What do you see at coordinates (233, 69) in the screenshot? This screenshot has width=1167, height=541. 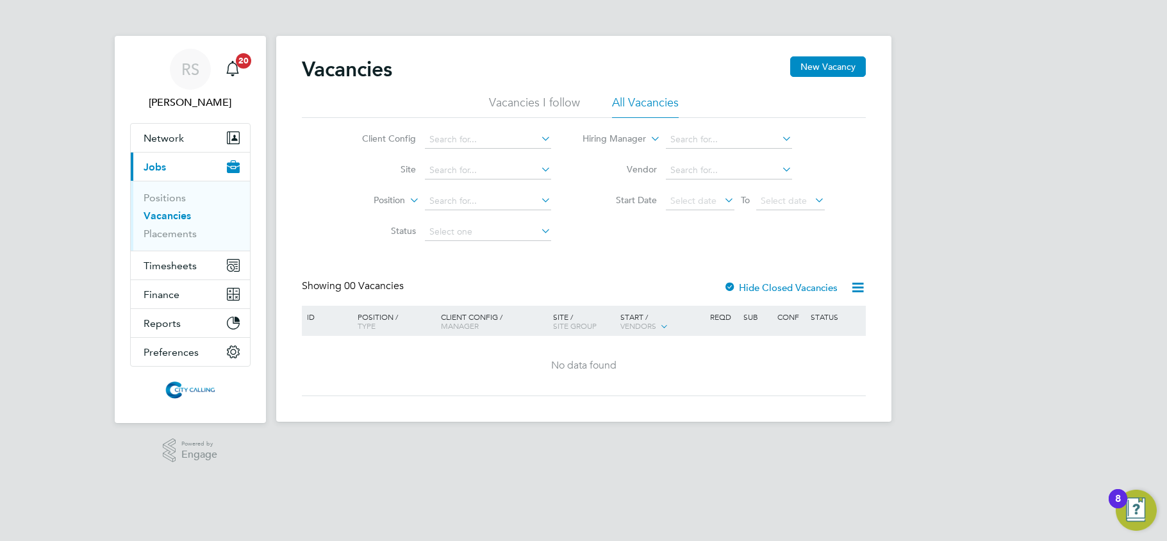 I see `a: 20` at bounding box center [233, 69].